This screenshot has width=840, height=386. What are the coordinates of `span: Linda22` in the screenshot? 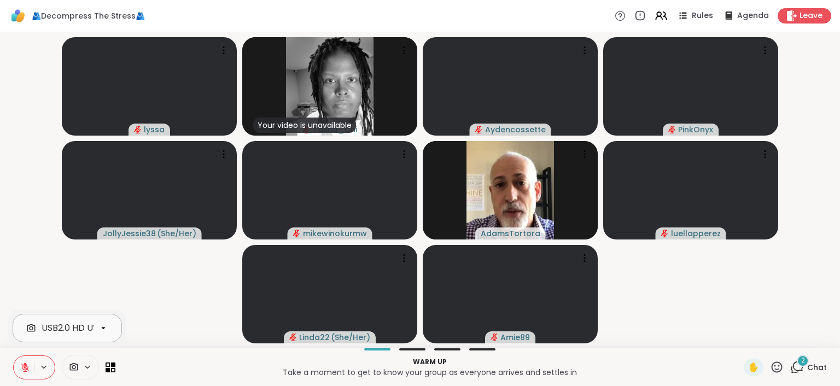 It's located at (315, 337).